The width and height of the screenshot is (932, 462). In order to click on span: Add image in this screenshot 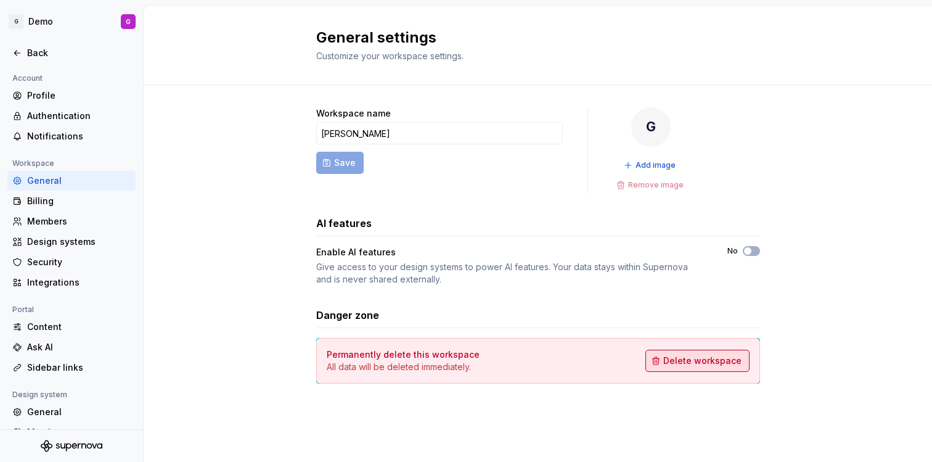, I will do `click(655, 165)`.